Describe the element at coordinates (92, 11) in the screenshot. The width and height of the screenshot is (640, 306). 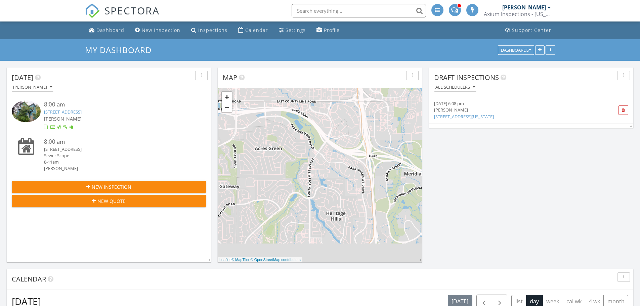
I see `img: The Best Home Inspection Software - Spectora` at that location.